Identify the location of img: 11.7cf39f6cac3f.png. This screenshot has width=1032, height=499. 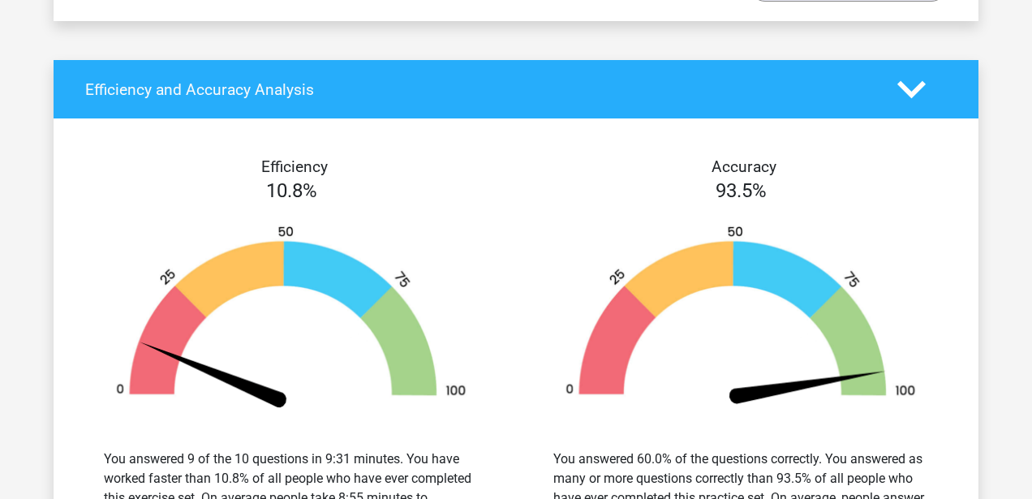
(291, 317).